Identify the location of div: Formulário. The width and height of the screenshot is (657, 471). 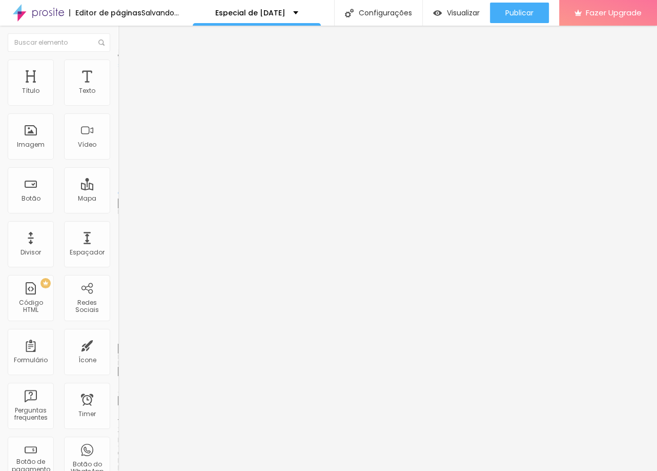
(31, 360).